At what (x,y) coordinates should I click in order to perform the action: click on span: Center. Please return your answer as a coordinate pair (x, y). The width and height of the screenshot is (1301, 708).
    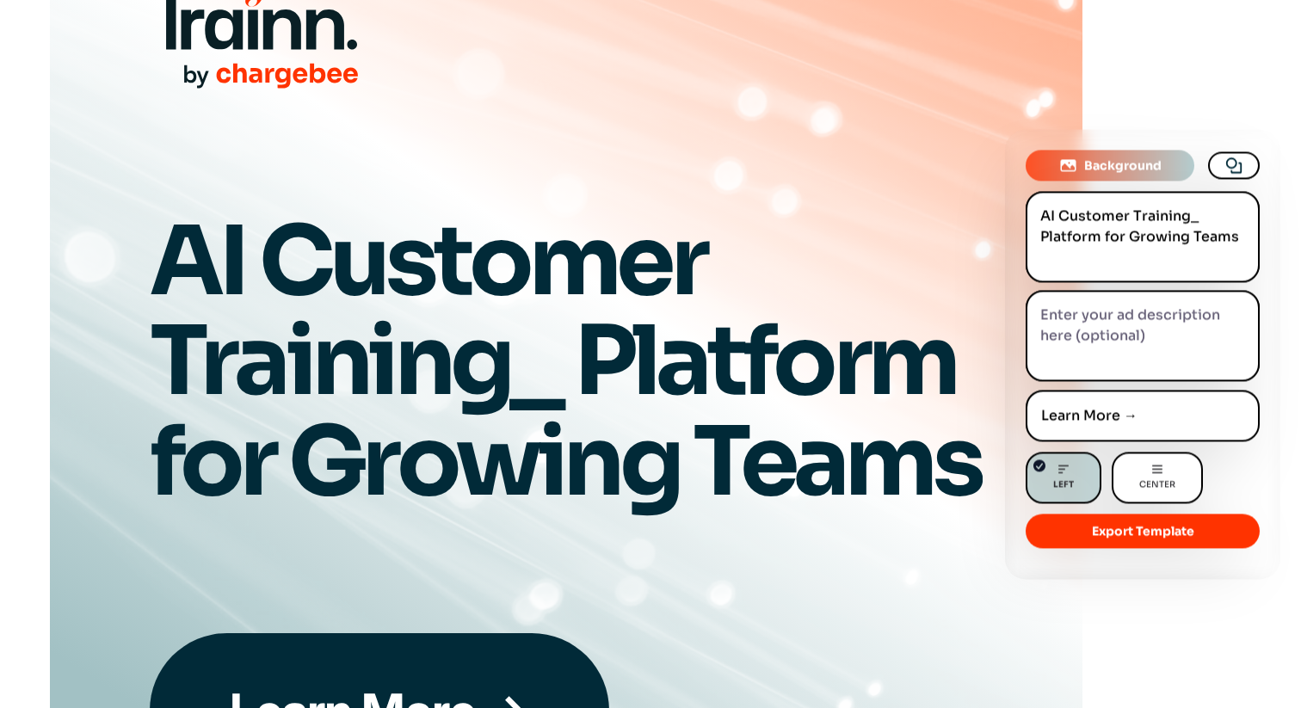
    Looking at the image, I should click on (1158, 485).